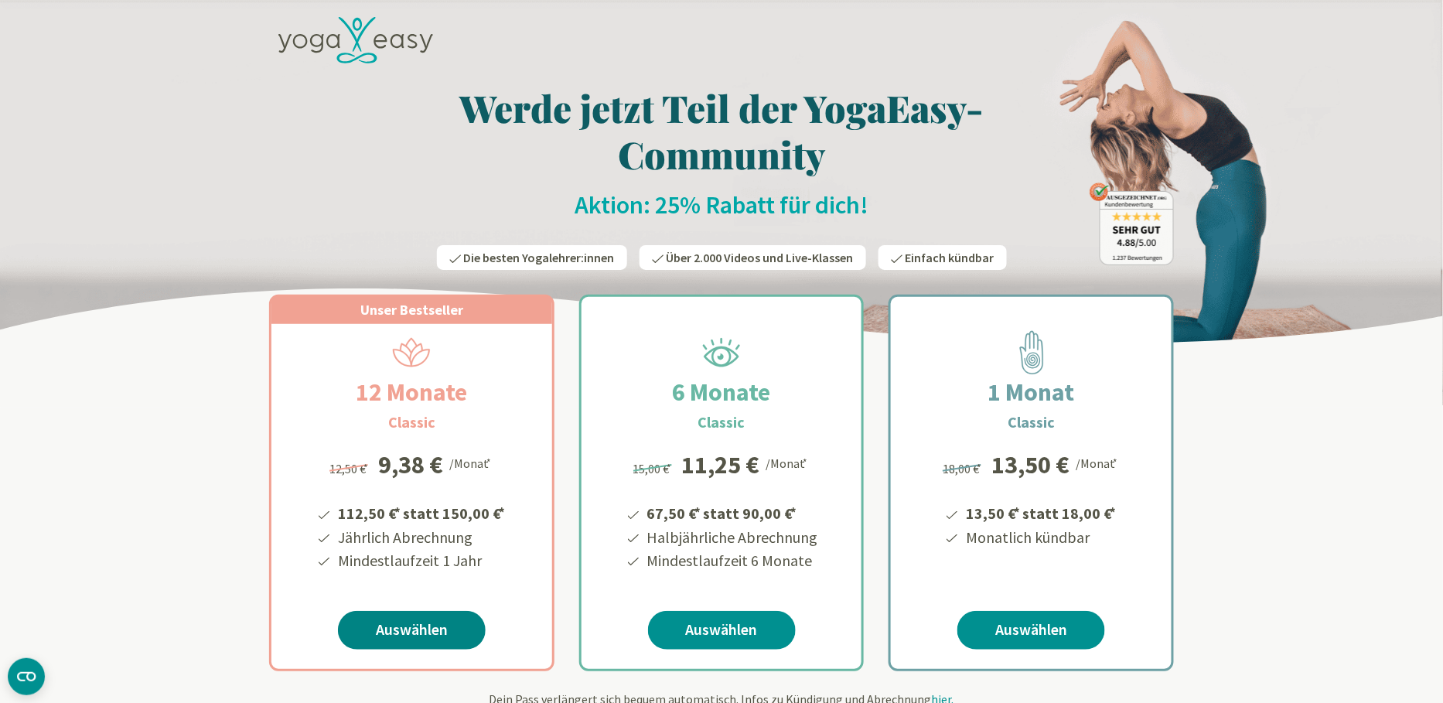  What do you see at coordinates (949, 257) in the screenshot?
I see `span: Einfach kündbar` at bounding box center [949, 257].